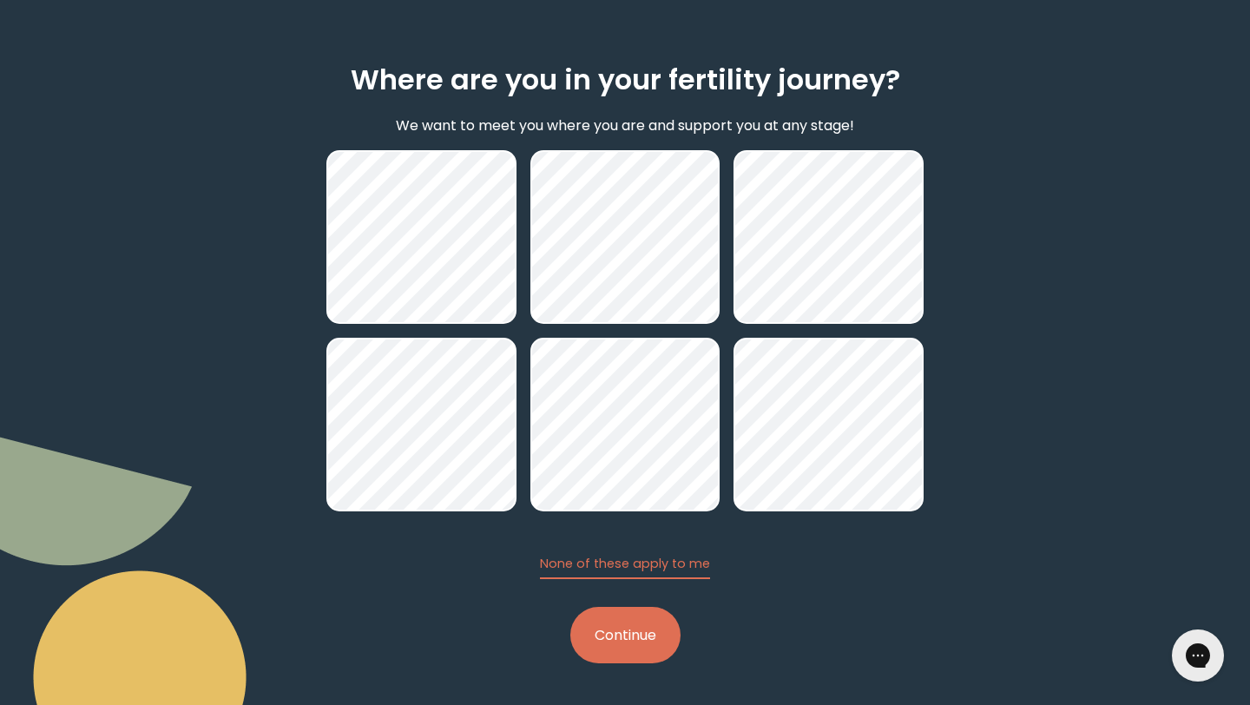  I want to click on button: Continue, so click(625, 635).